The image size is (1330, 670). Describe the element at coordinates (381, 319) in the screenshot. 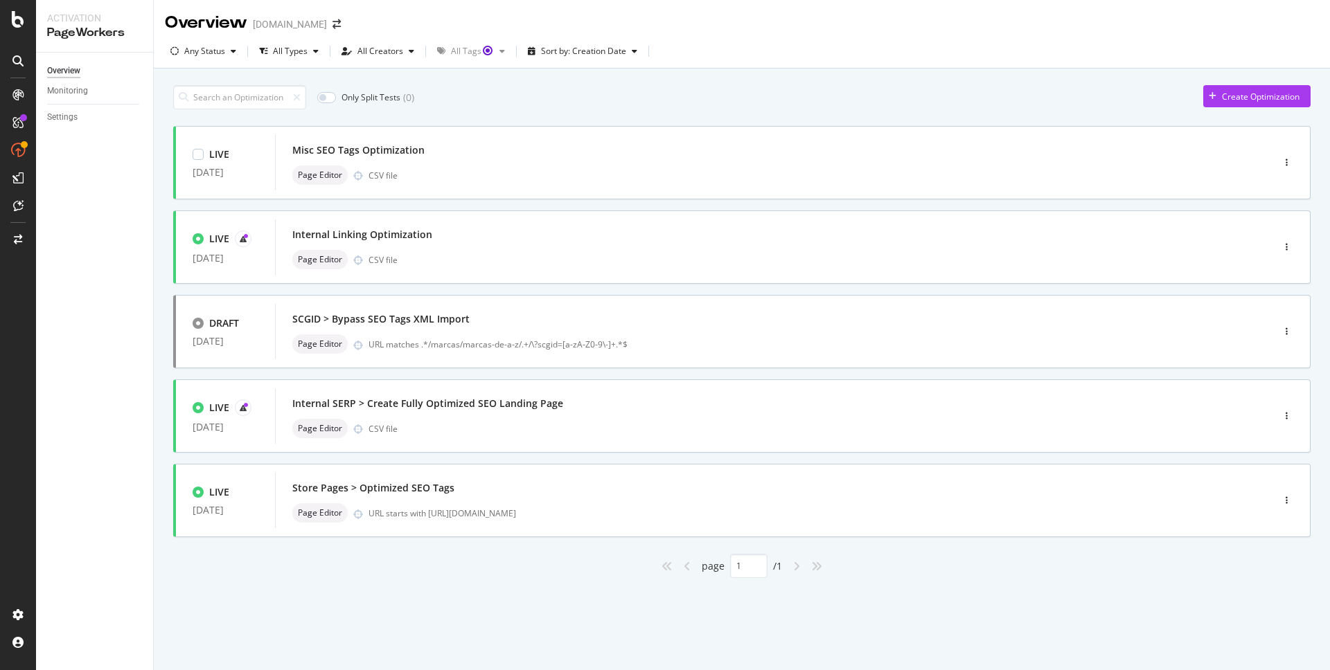

I see `div: SCGID > Bypass SEO Tags XML Import` at that location.